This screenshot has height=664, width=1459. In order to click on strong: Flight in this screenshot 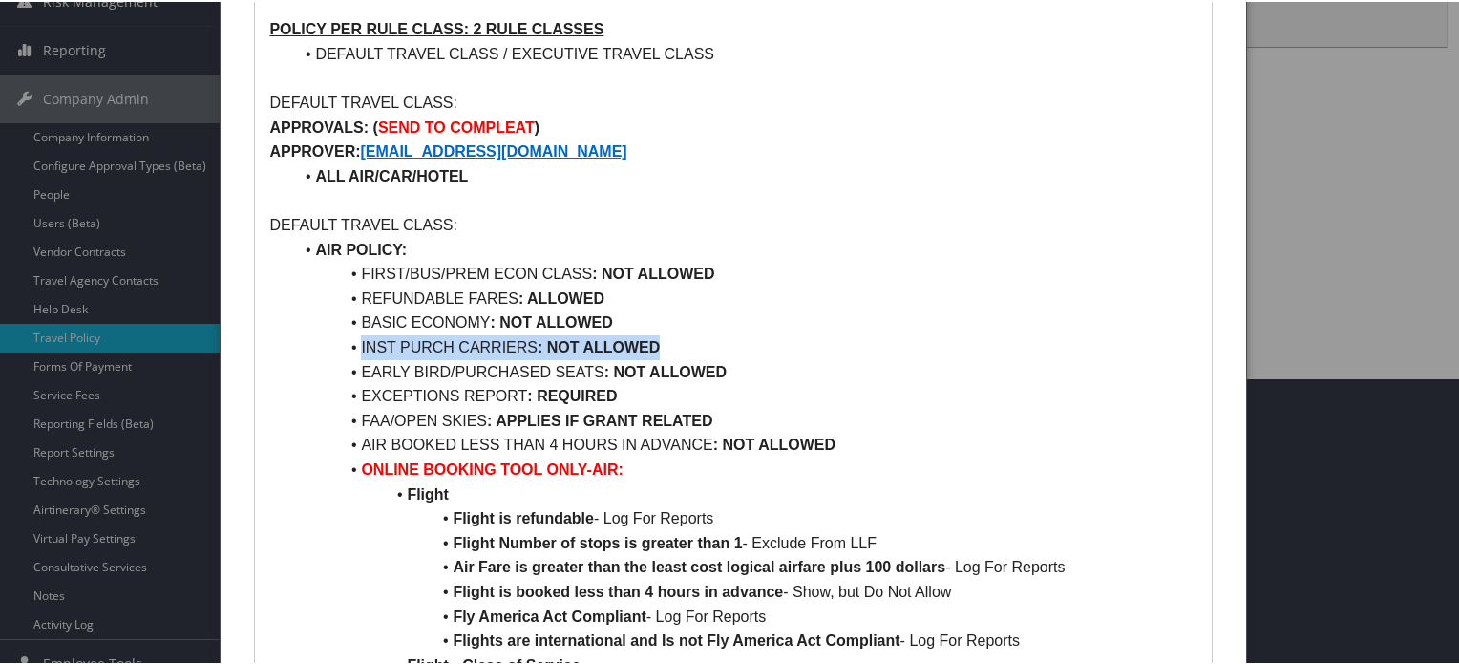, I will do `click(428, 492)`.